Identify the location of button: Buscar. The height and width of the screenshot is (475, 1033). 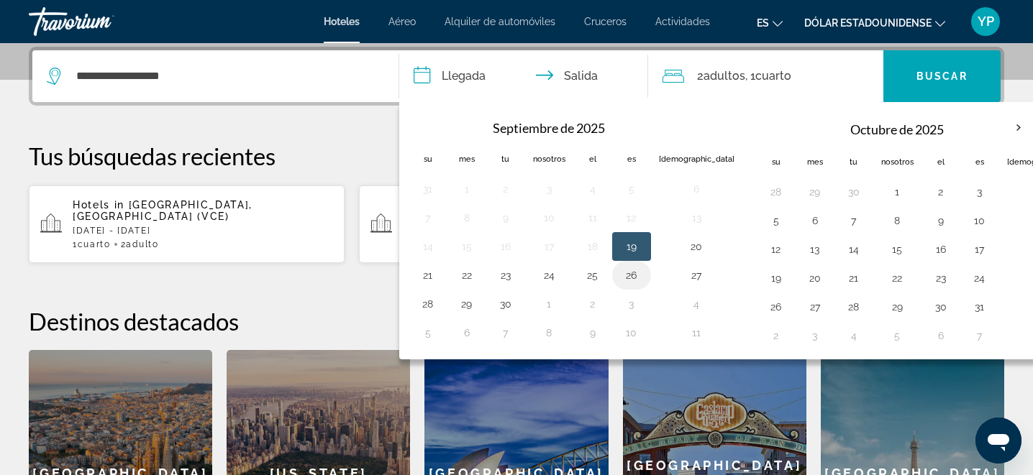
(941, 76).